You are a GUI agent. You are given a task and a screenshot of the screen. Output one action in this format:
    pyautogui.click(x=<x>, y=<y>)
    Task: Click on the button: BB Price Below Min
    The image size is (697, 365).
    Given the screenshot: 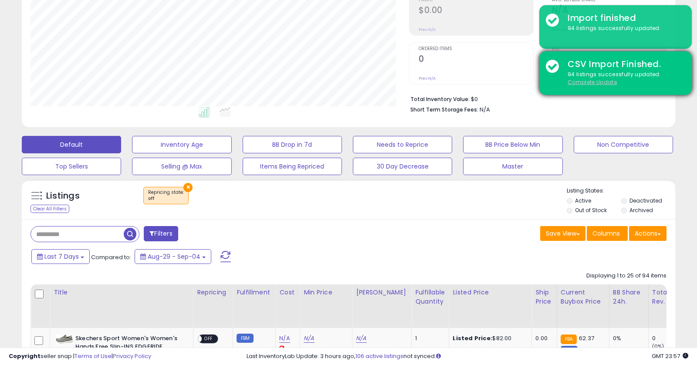 What is the action you would take?
    pyautogui.click(x=513, y=145)
    